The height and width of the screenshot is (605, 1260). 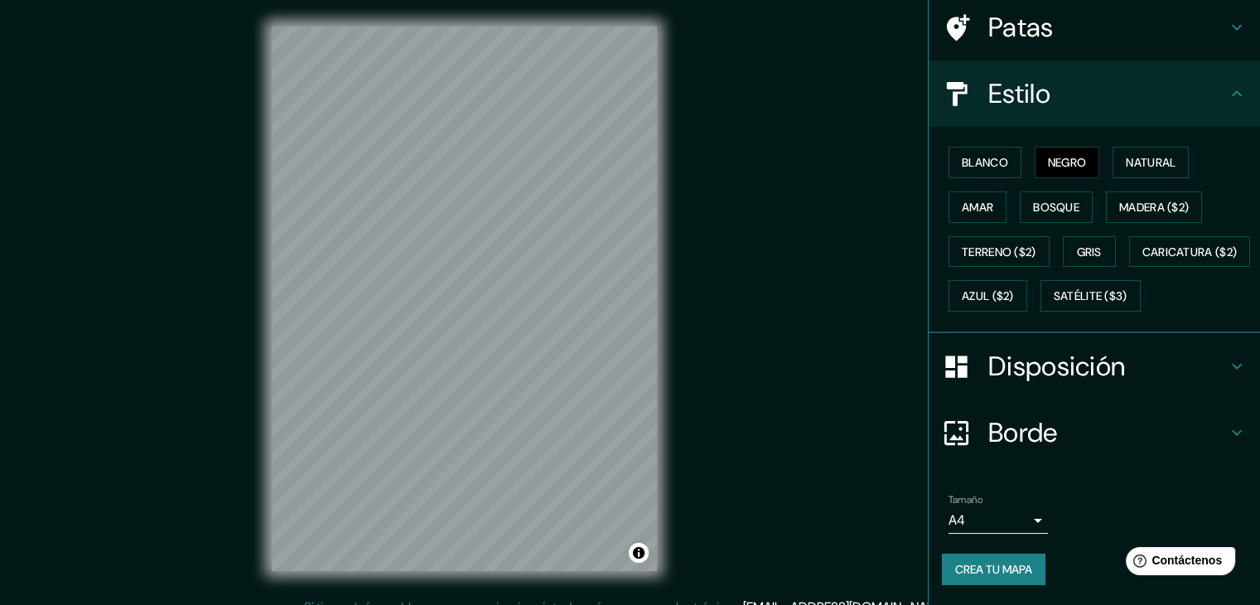 What do you see at coordinates (74, 20) in the screenshot?
I see `font: Contáctenos` at bounding box center [74, 20].